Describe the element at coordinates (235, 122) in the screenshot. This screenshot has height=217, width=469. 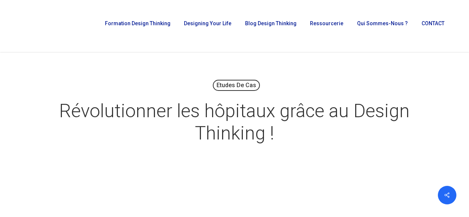
I see `h1: Révolutionner les hôpitaux grâce au Design Thinking !` at that location.